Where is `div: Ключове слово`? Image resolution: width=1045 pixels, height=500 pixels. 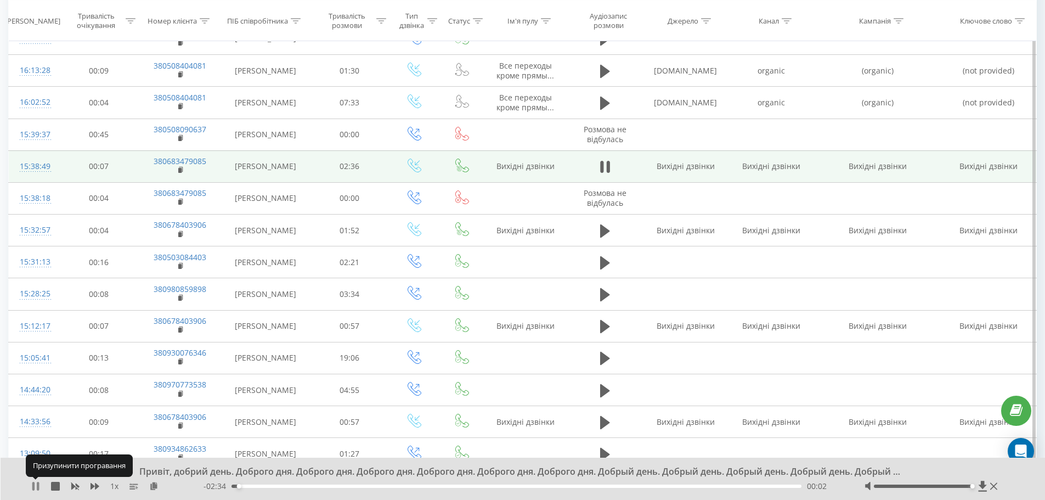
div: Ключове слово is located at coordinates (986, 20).